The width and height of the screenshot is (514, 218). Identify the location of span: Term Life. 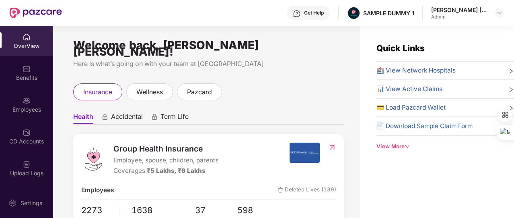
(175, 118).